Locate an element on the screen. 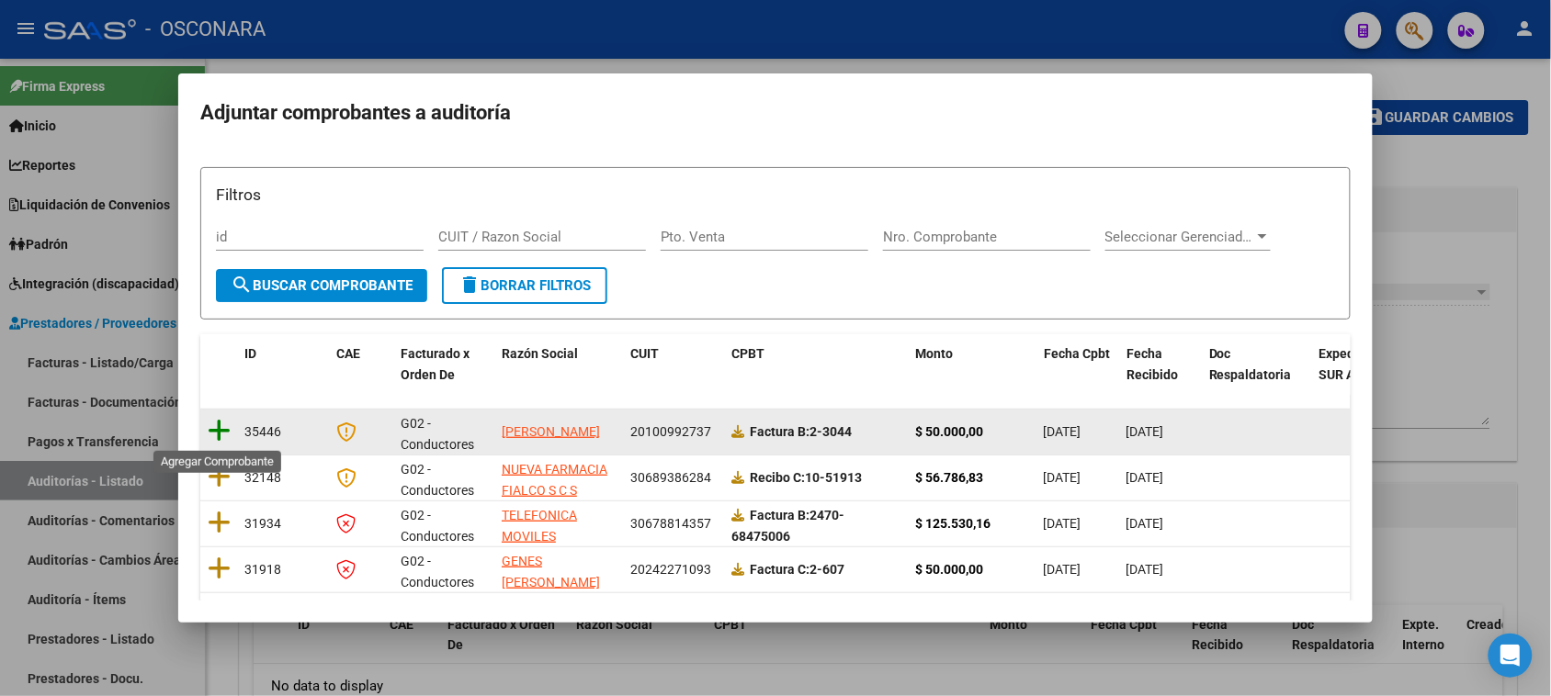  span: Doc Respaldatoria is located at coordinates (1250, 364).